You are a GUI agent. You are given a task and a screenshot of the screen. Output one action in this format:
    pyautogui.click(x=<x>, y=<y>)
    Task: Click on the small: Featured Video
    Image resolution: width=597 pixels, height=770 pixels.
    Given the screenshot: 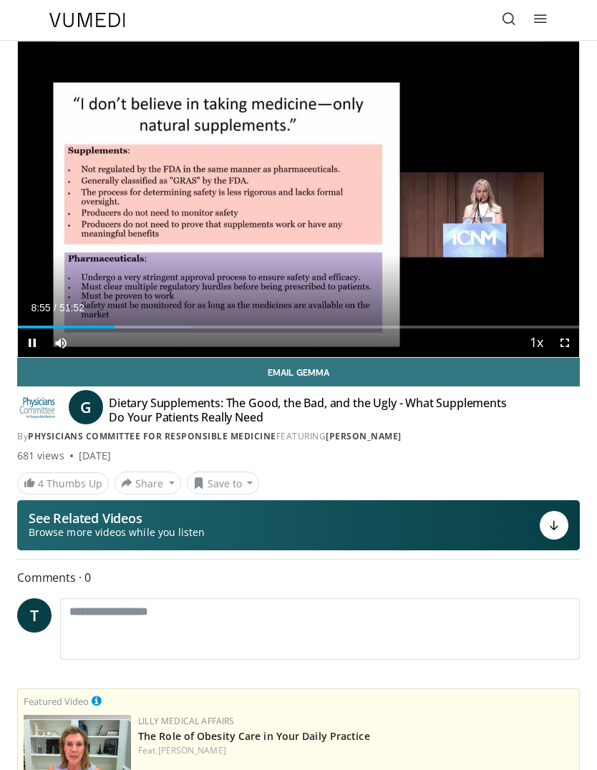 What is the action you would take?
    pyautogui.click(x=56, y=701)
    